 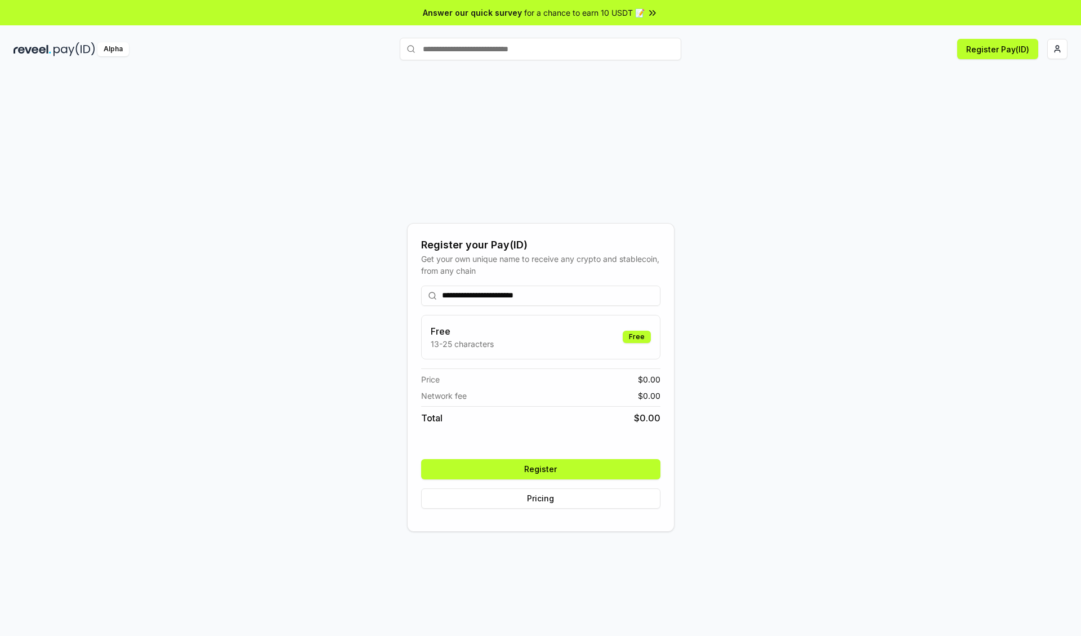 I want to click on span: Answer our quick survey, so click(x=472, y=12).